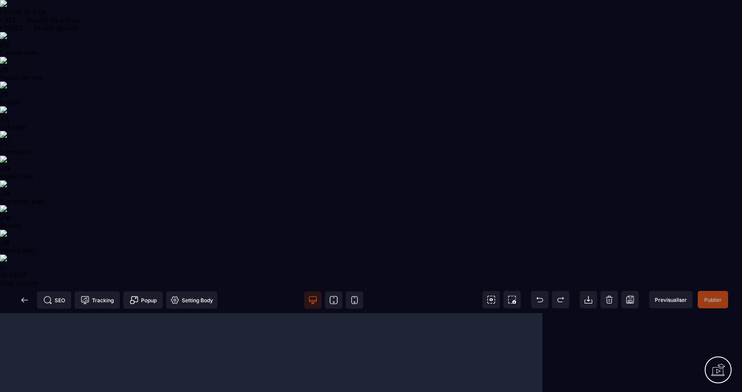 The image size is (742, 392). Describe the element at coordinates (713, 300) in the screenshot. I see `span: Publier` at that location.